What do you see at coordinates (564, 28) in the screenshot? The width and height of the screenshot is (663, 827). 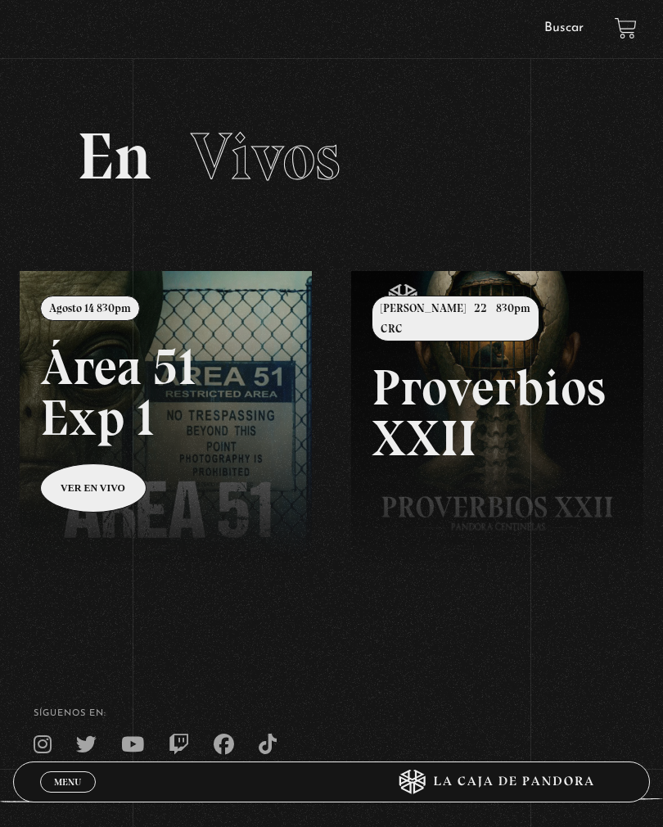 I see `a: Buscar` at bounding box center [564, 28].